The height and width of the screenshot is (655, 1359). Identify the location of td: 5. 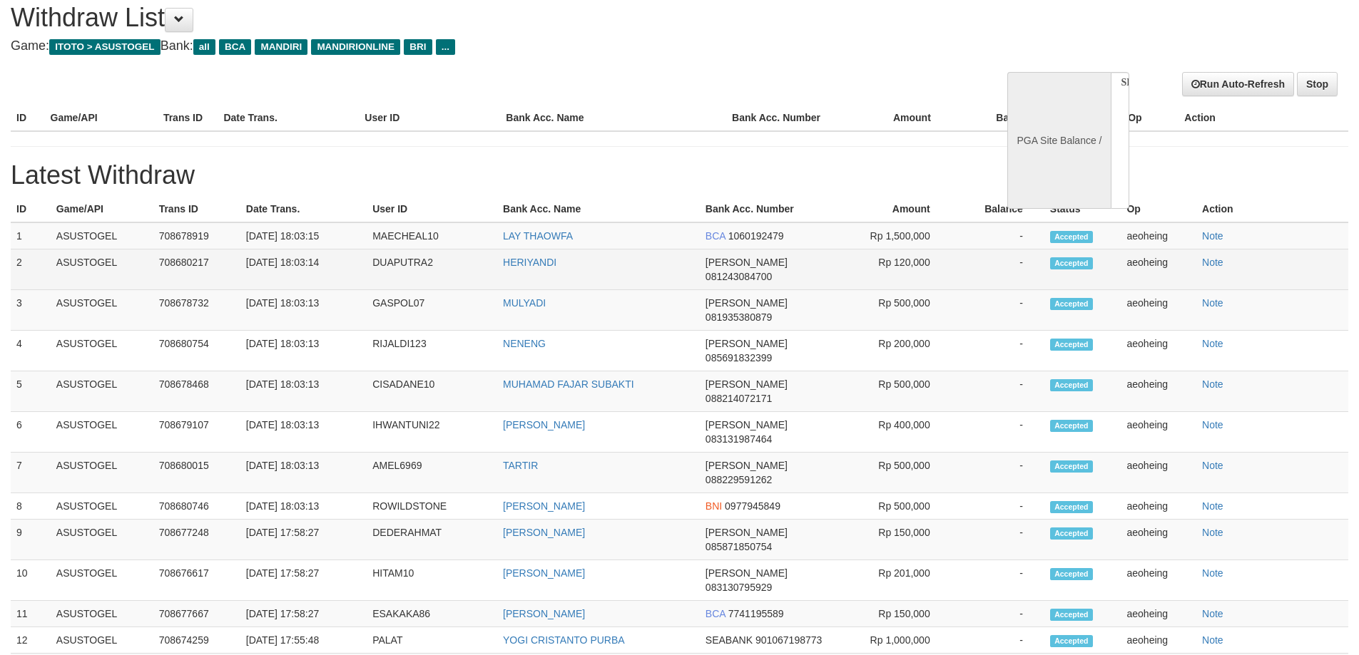
(31, 392).